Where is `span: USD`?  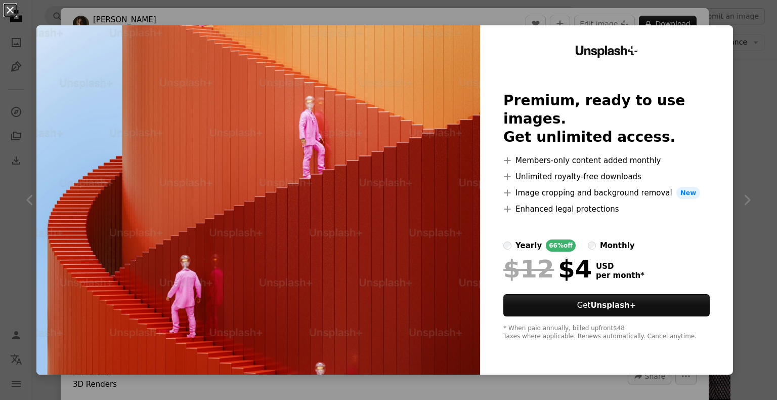 span: USD is located at coordinates (620, 266).